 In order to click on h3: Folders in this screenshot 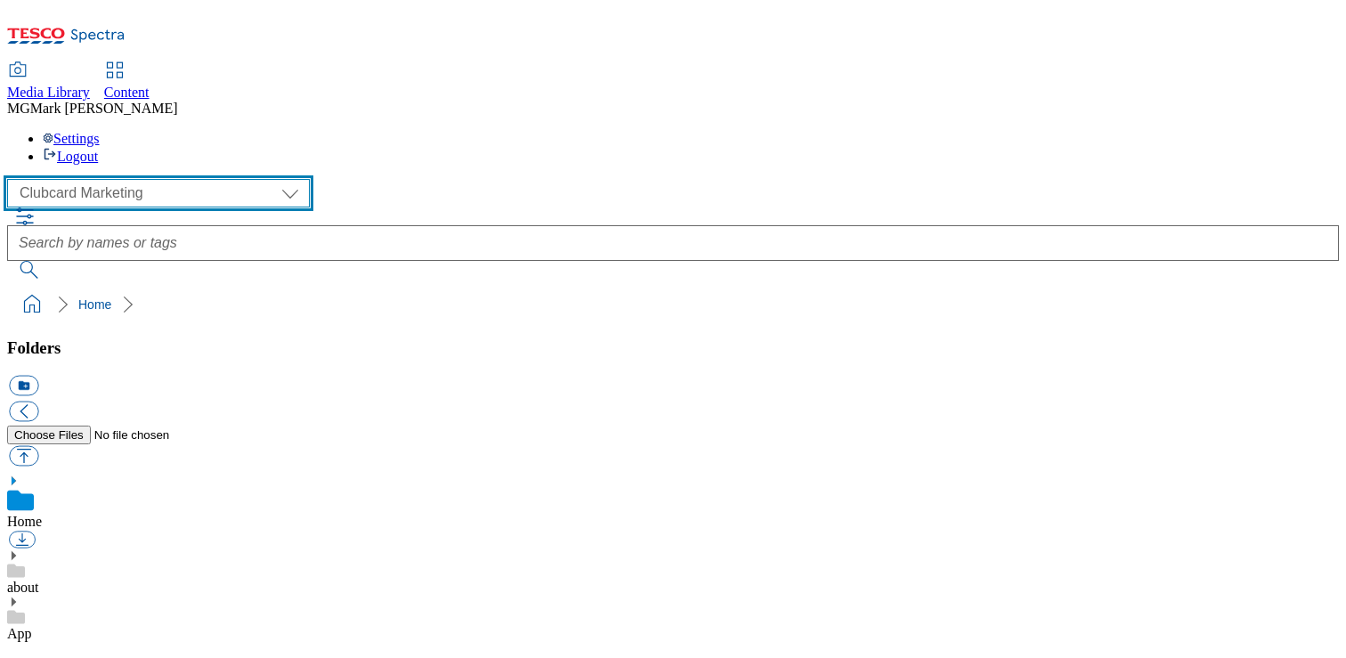, I will do `click(673, 348)`.